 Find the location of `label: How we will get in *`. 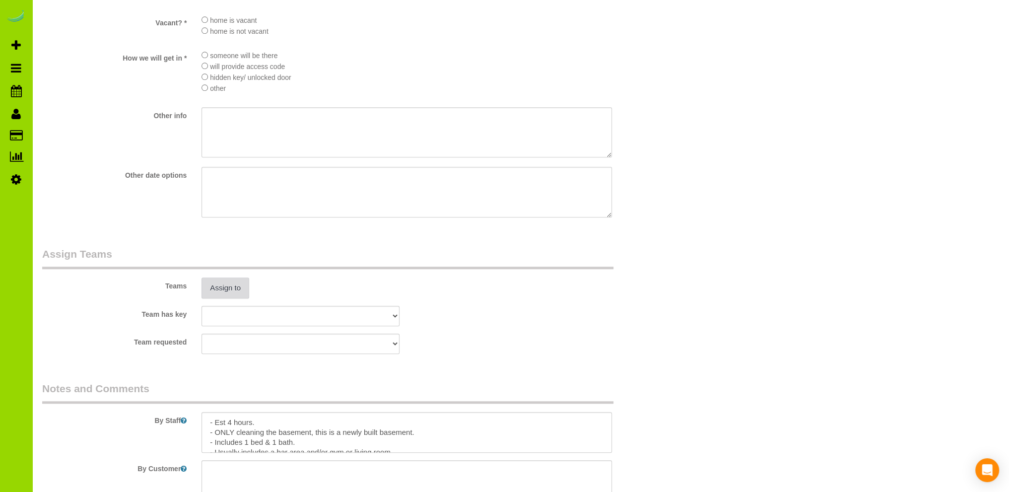

label: How we will get in * is located at coordinates (114, 56).